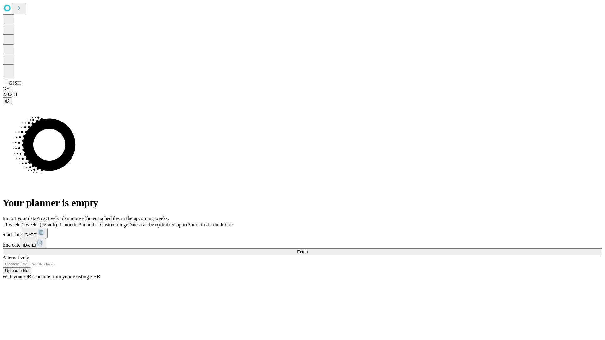 Image resolution: width=605 pixels, height=340 pixels. What do you see at coordinates (103, 218) in the screenshot?
I see `span: Proactively plan more efficient schedules in the upcoming weeks.` at bounding box center [103, 218].